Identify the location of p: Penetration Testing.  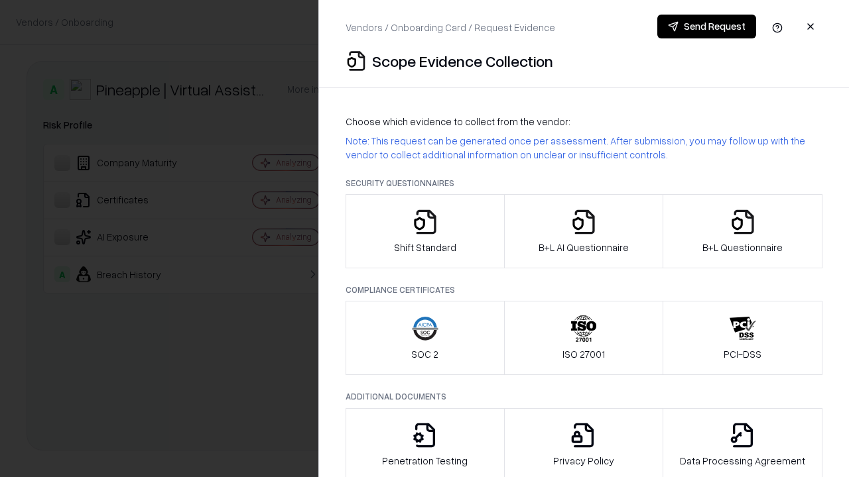
(424, 461).